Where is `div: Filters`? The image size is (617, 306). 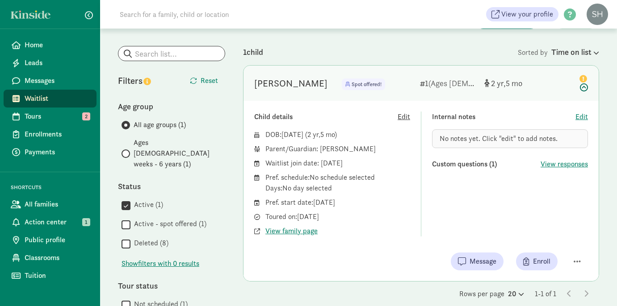
div: Filters is located at coordinates (145, 81).